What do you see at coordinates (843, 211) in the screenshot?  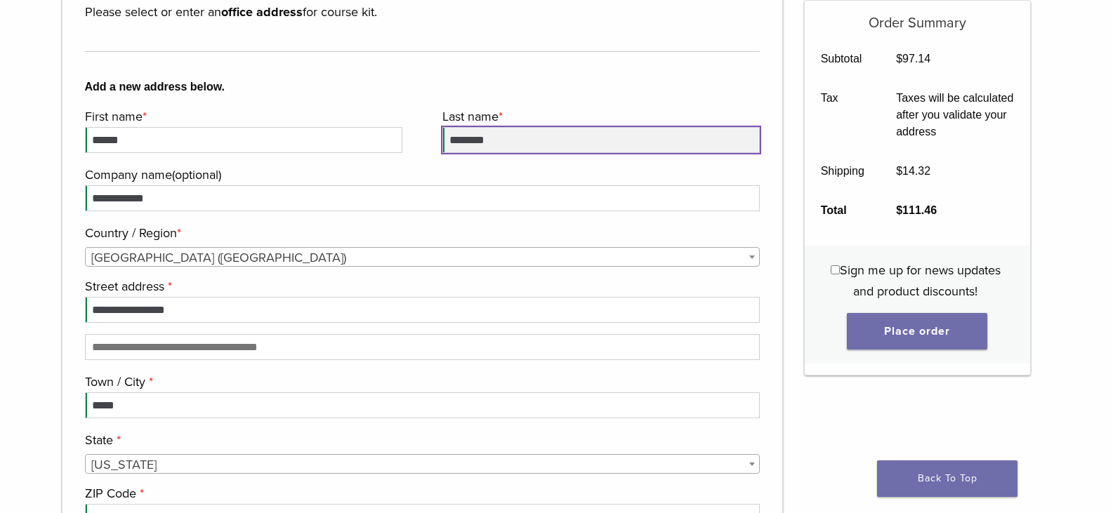 I see `th: Total` at bounding box center [843, 211].